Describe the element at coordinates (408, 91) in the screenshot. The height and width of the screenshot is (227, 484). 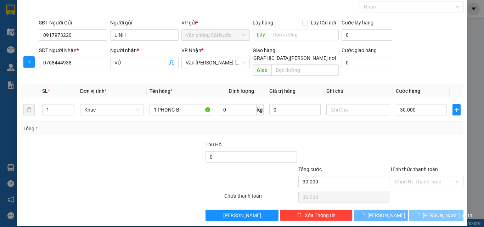
I see `span: Cước hàng` at that location.